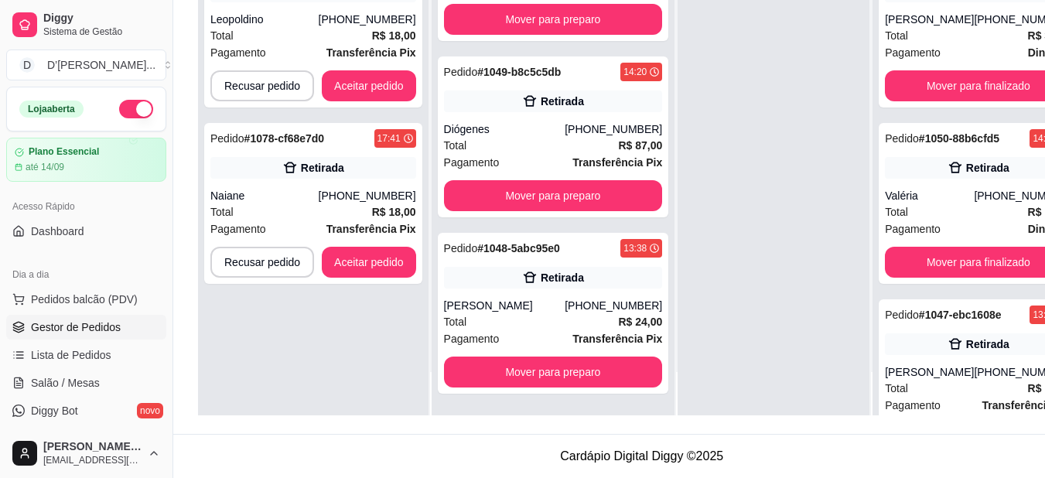 The width and height of the screenshot is (1045, 478). I want to click on a: KDS, so click(86, 439).